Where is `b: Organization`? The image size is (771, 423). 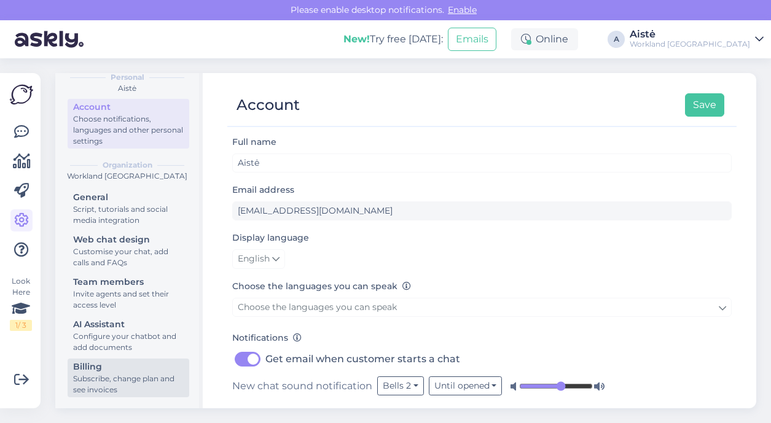
b: Organization is located at coordinates (127, 165).